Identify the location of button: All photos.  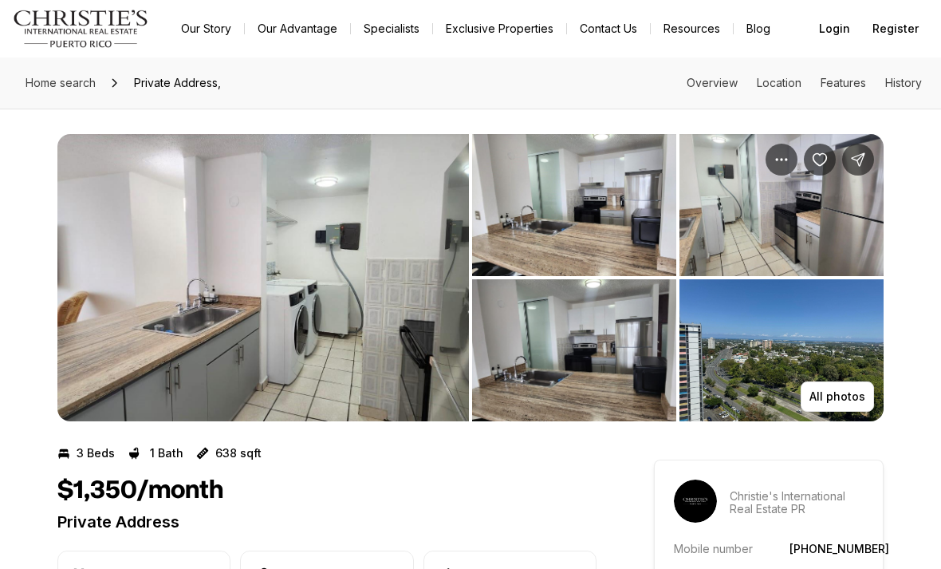
(838, 396).